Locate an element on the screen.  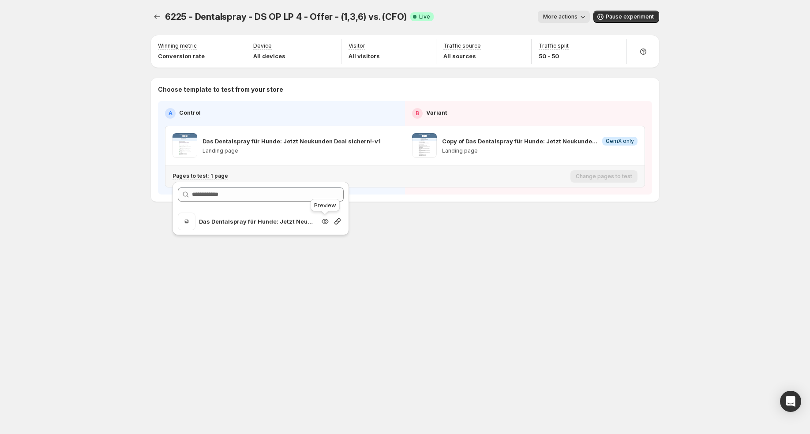
h2: B is located at coordinates (417, 113).